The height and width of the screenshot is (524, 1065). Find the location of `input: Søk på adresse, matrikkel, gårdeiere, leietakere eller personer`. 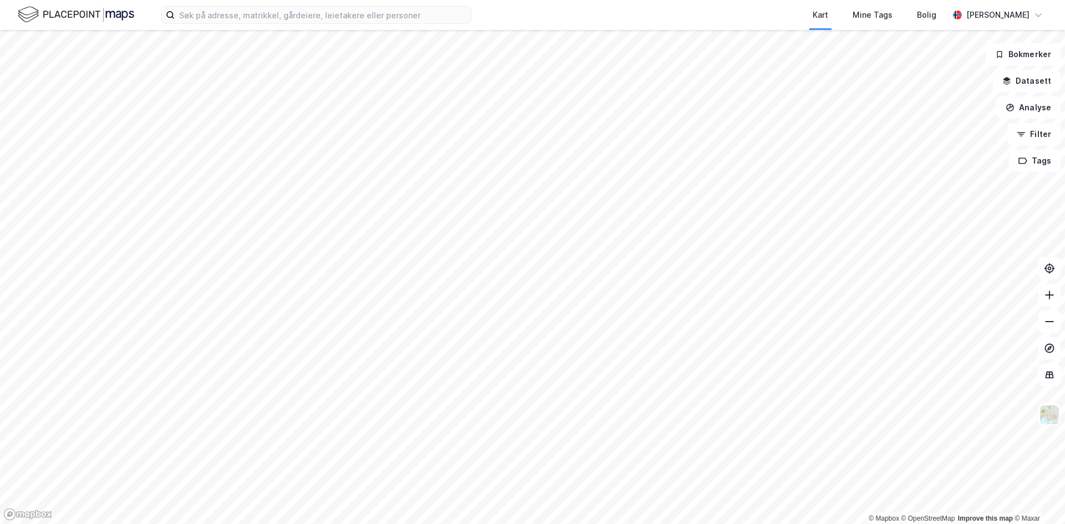

input: Søk på adresse, matrikkel, gårdeiere, leietakere eller personer is located at coordinates (323, 15).